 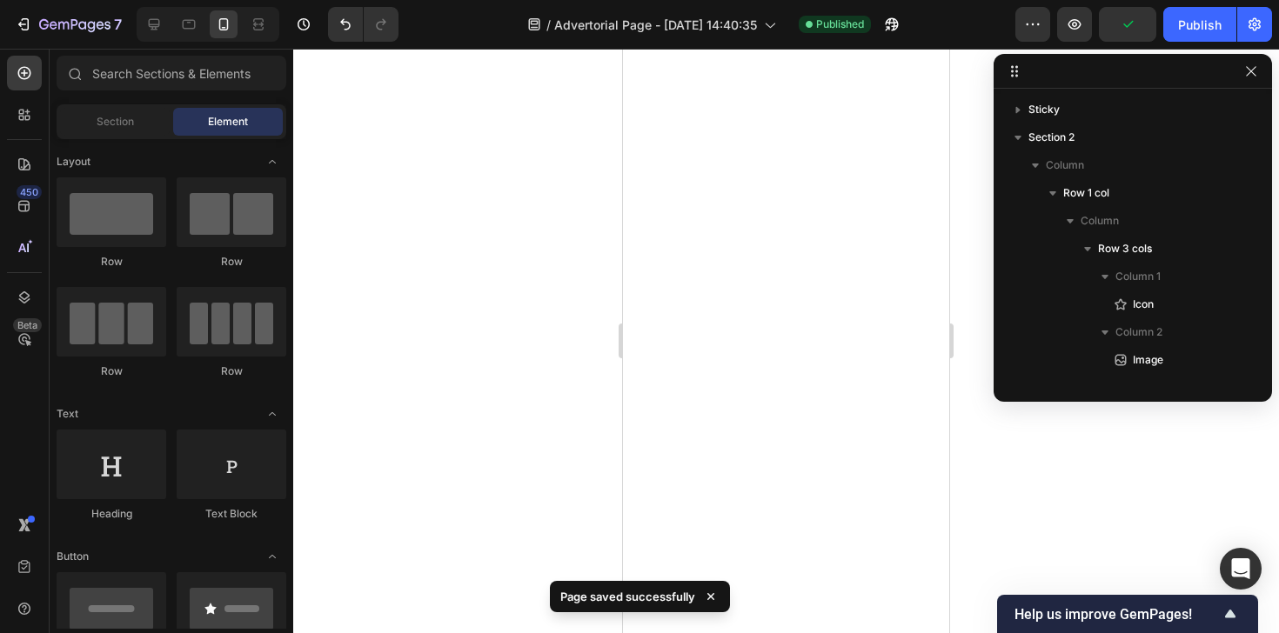 I want to click on p: Page saved successfully, so click(x=627, y=597).